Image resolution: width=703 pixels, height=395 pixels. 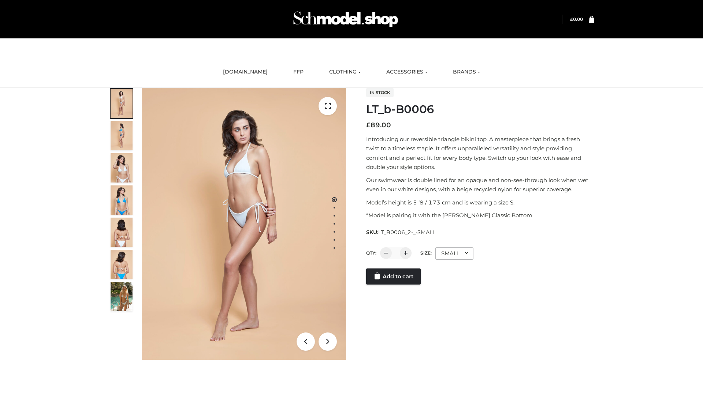 I want to click on bdi: 0.00, so click(x=576, y=19).